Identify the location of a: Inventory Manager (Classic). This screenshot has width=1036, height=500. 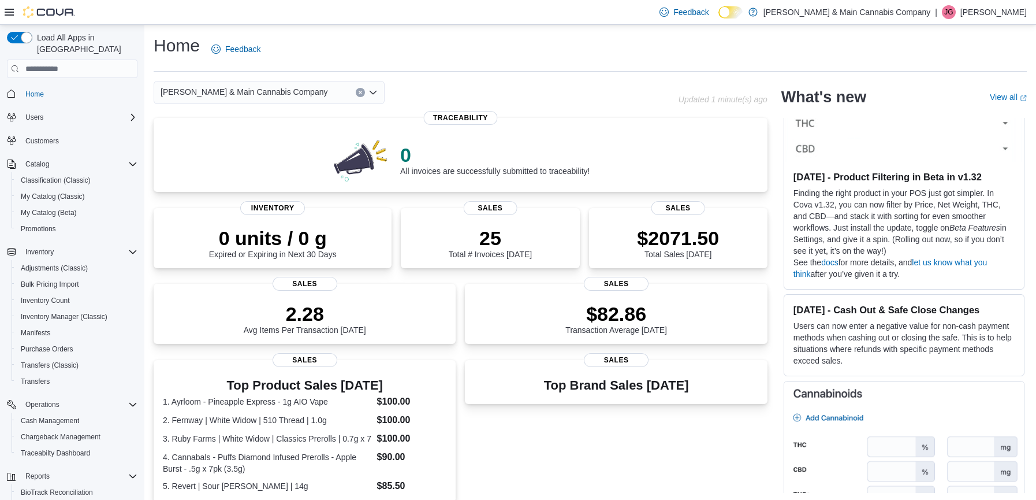
(64, 317).